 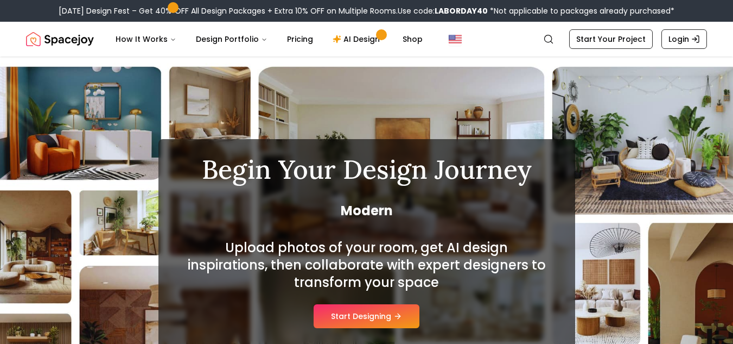 I want to click on h1: Begin Your Design Journey, so click(x=367, y=169).